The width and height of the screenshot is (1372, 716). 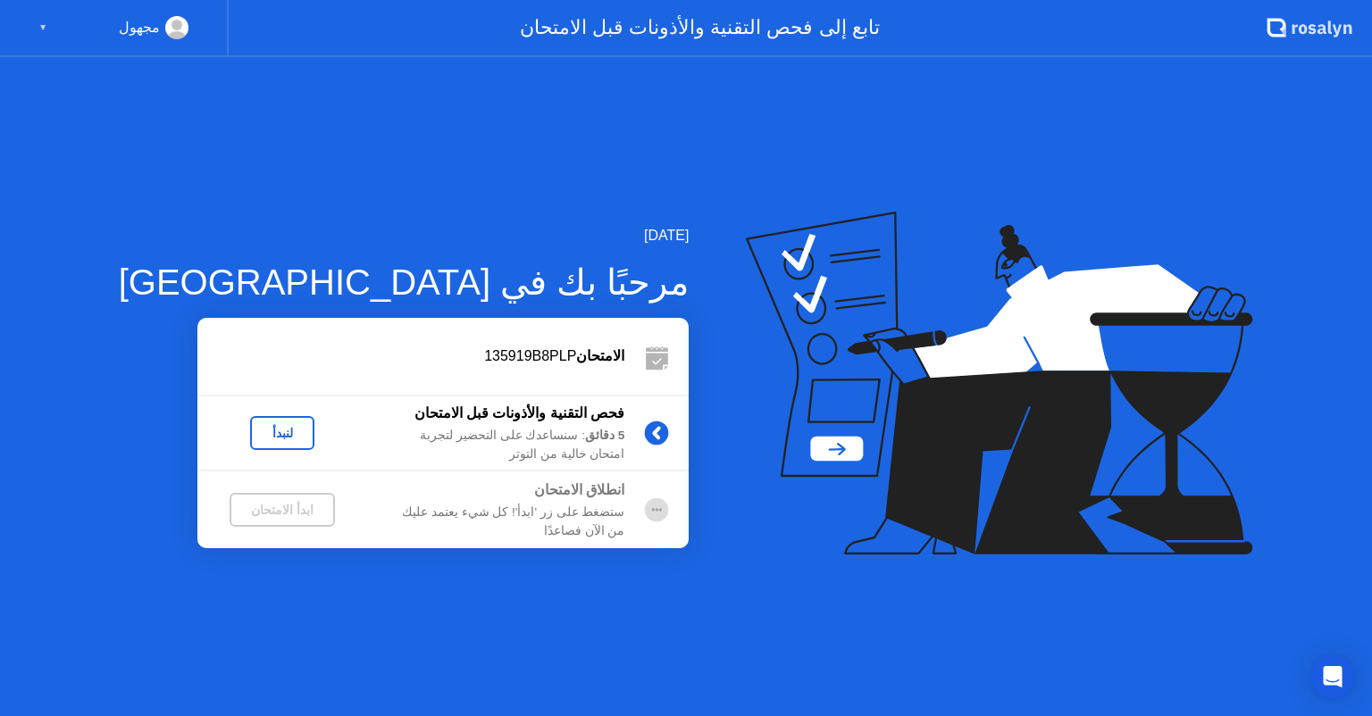 What do you see at coordinates (600, 356) in the screenshot?
I see `b: الامتحان` at bounding box center [600, 356].